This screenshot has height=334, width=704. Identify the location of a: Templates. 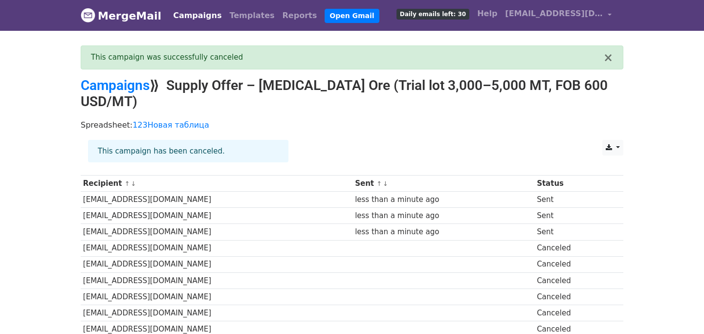
(252, 16).